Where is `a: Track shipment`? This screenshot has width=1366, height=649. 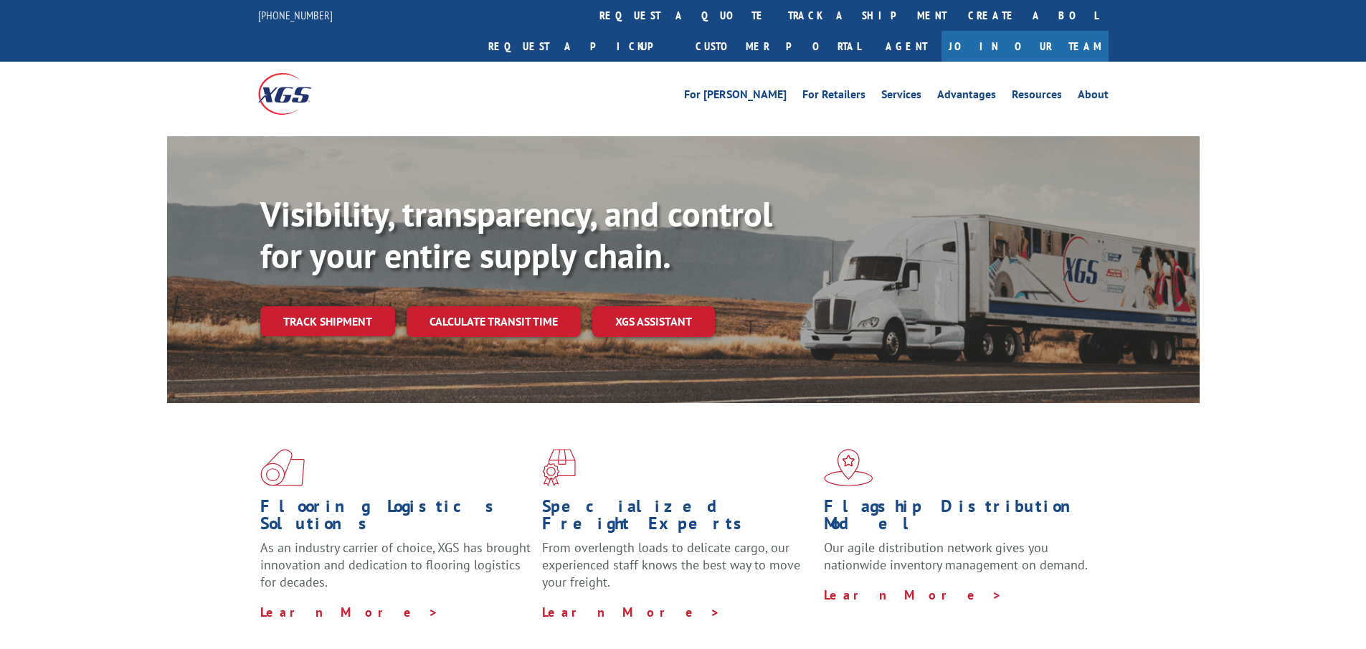
a: Track shipment is located at coordinates (328, 321).